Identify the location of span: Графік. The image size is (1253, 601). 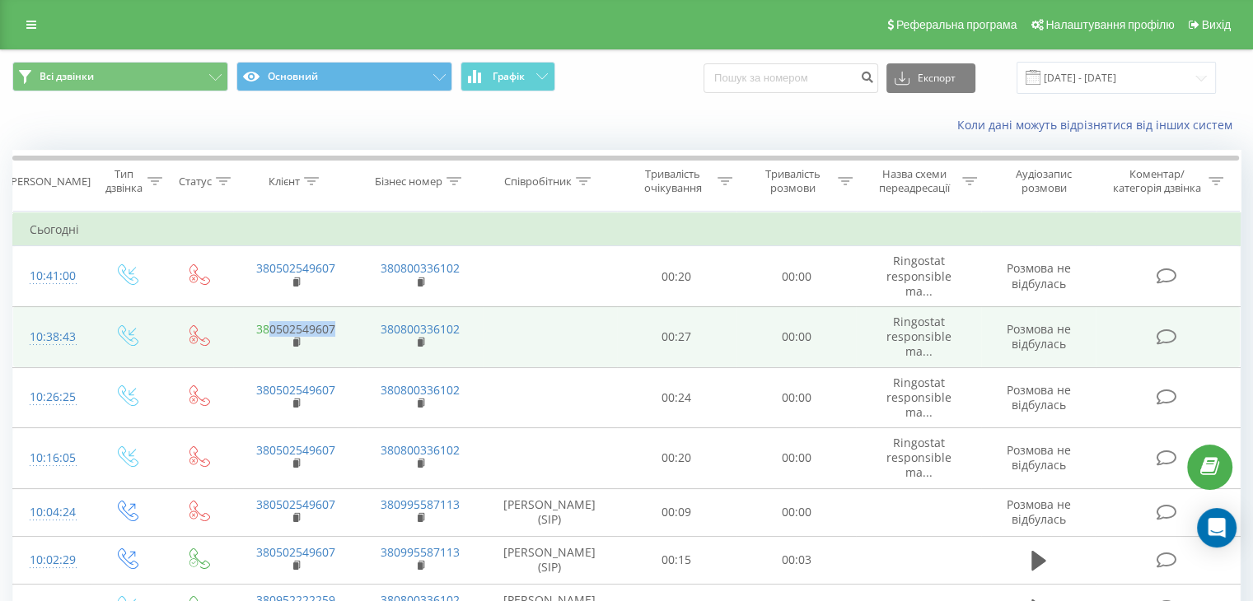
(508, 77).